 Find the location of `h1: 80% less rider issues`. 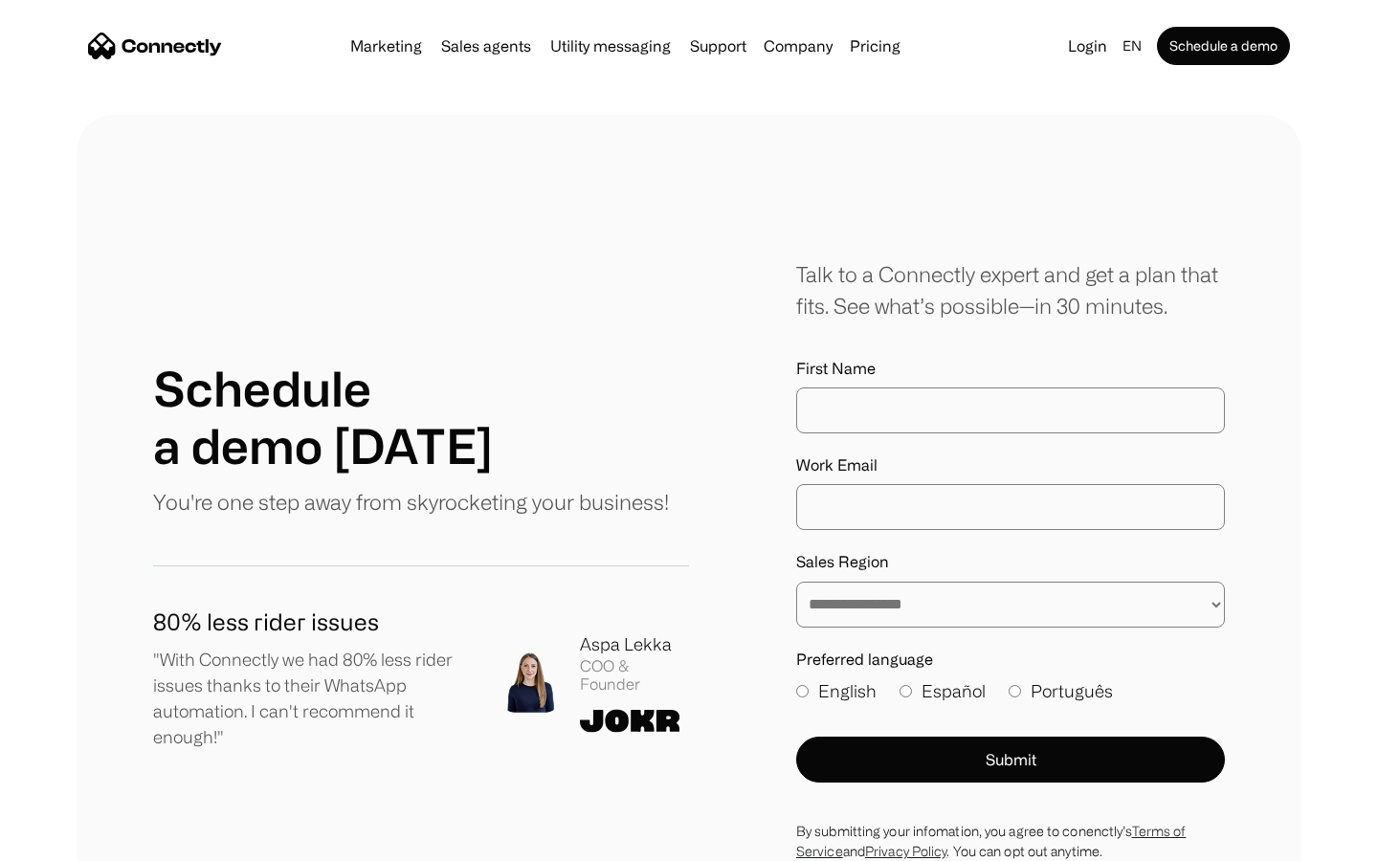

h1: 80% less rider issues is located at coordinates (311, 622).